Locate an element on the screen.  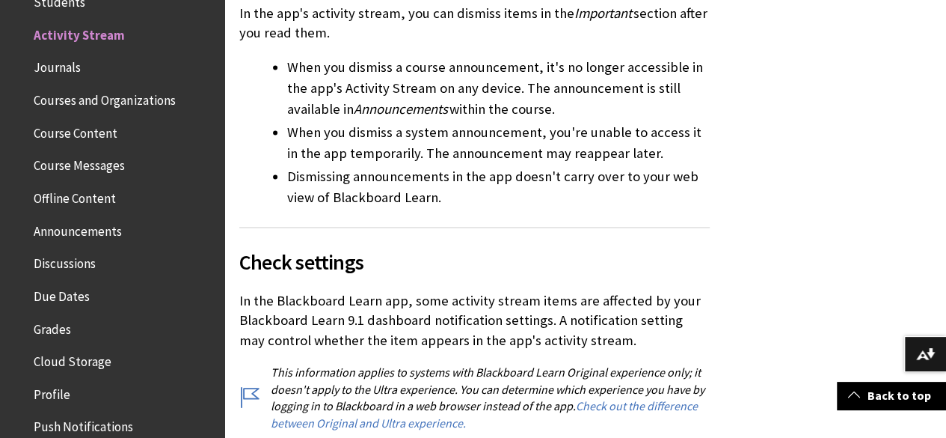
span: Offline Content is located at coordinates (75, 195).